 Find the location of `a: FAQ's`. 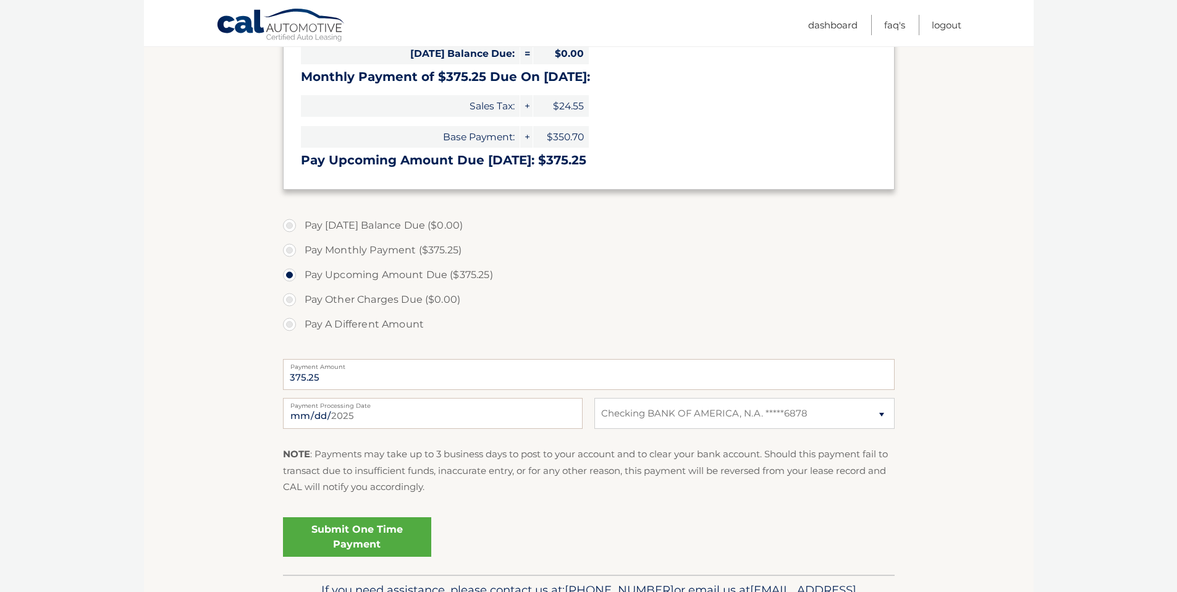

a: FAQ's is located at coordinates (895, 25).